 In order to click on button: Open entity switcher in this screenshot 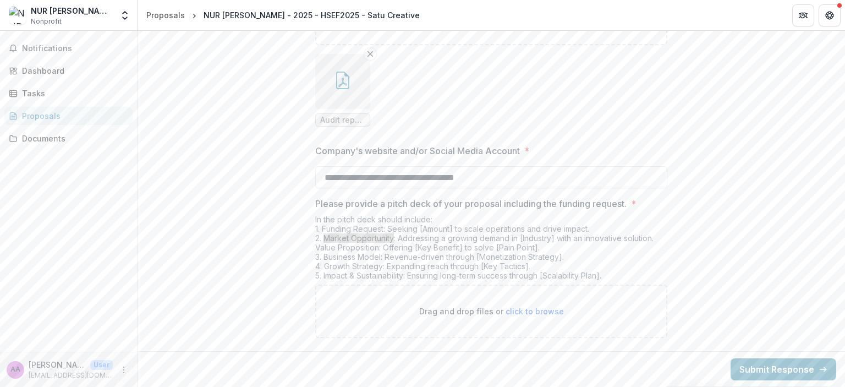, I will do `click(125, 15)`.